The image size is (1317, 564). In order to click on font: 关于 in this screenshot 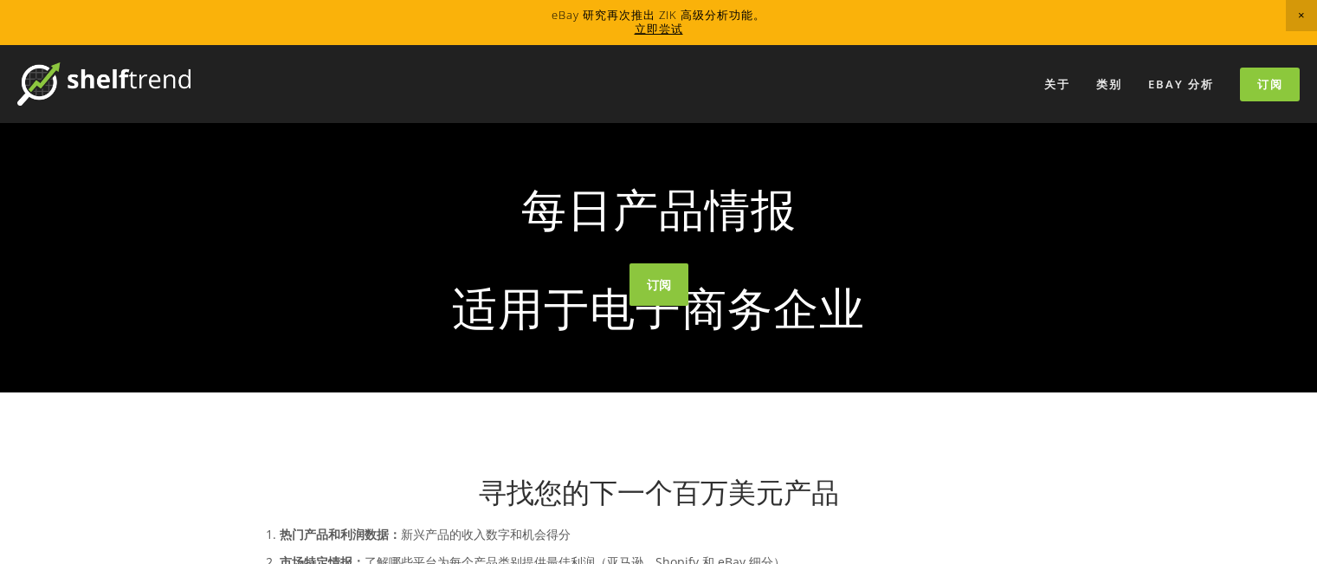, I will do `click(1057, 84)`.